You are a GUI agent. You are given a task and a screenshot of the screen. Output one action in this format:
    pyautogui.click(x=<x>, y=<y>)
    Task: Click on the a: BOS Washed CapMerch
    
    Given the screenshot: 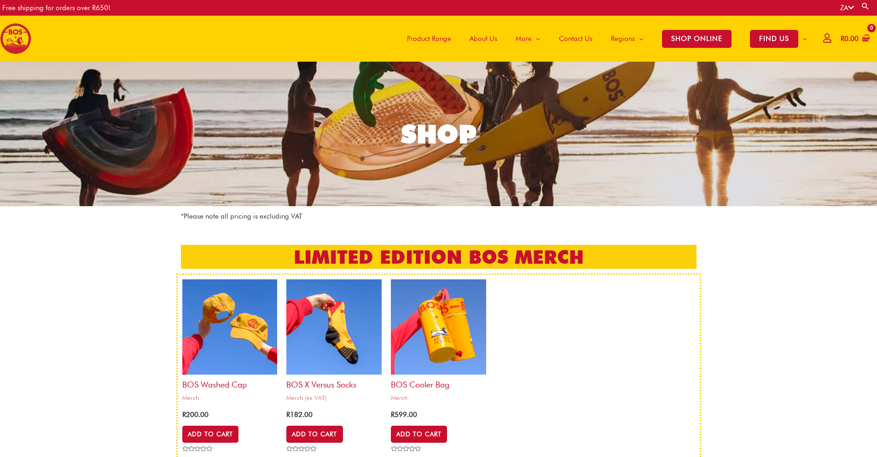 What is the action you would take?
    pyautogui.click(x=230, y=342)
    